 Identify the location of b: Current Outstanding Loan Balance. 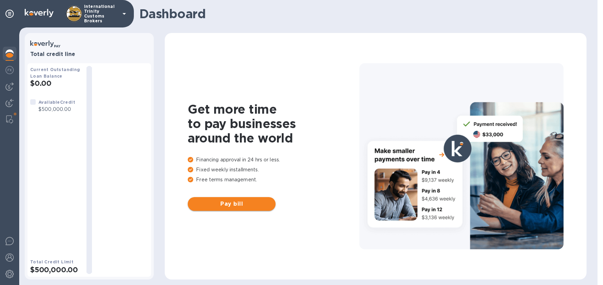
(55, 73).